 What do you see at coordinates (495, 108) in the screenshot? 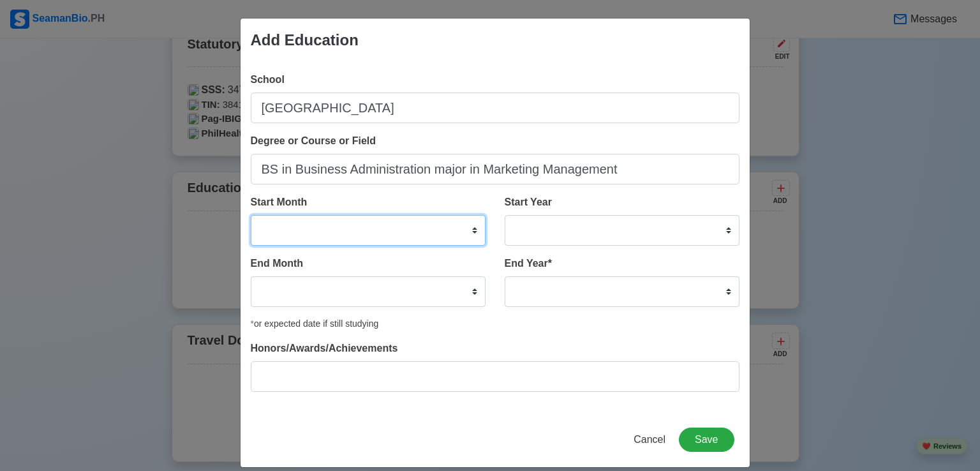
I see `input: Ex: PMI Colleges Bohol` at bounding box center [495, 108].